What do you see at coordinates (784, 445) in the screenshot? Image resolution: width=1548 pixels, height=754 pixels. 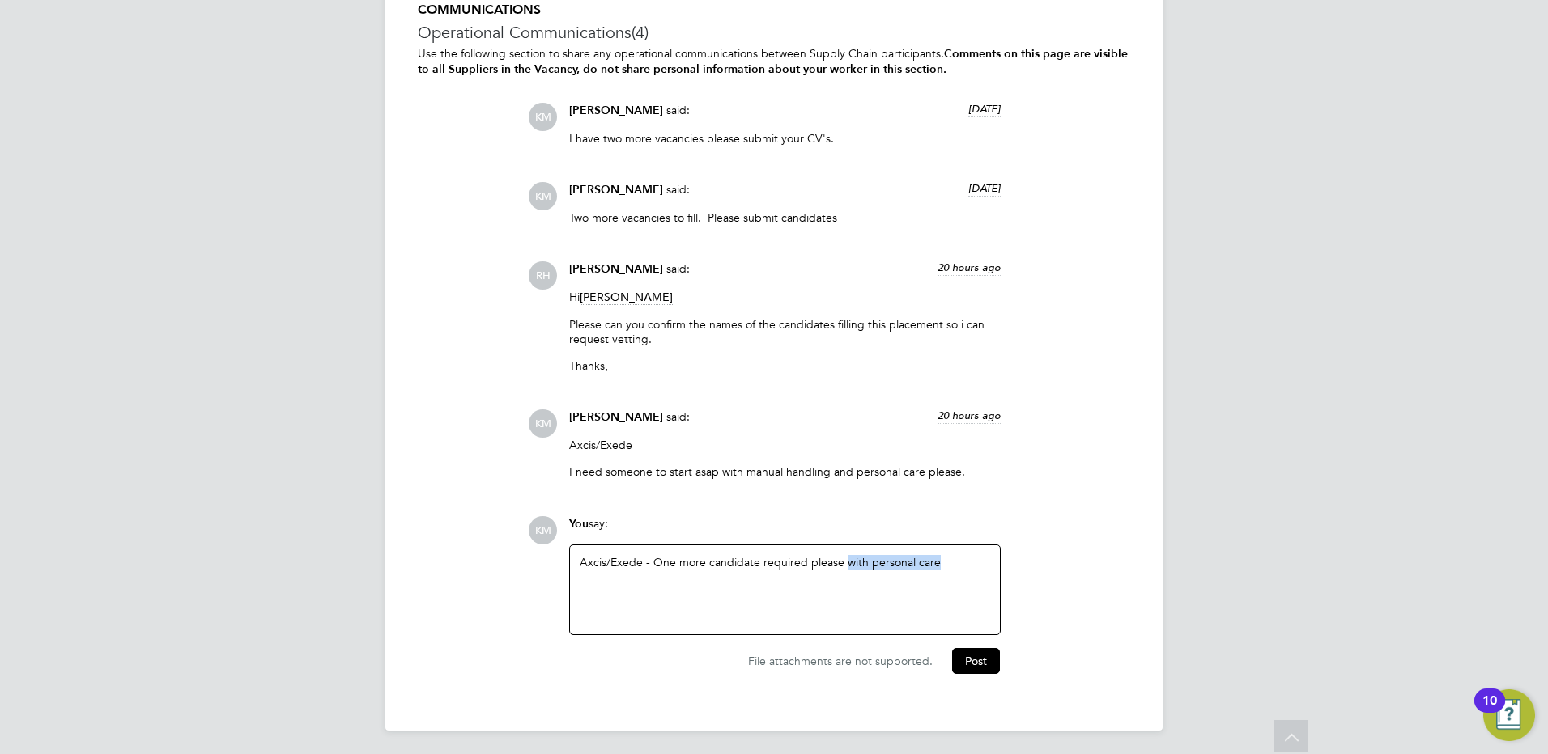 I see `p: Axcis/Exede` at bounding box center [784, 445].